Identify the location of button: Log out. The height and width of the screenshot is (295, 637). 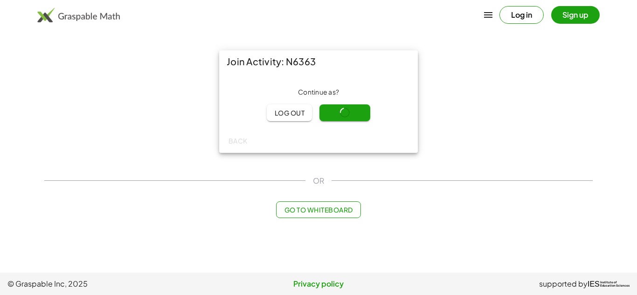
(289, 113).